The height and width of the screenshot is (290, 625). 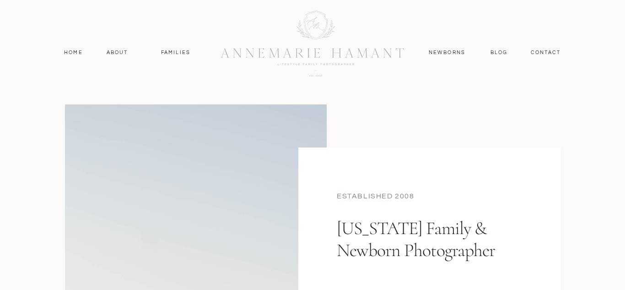 I want to click on a: Home, so click(x=73, y=53).